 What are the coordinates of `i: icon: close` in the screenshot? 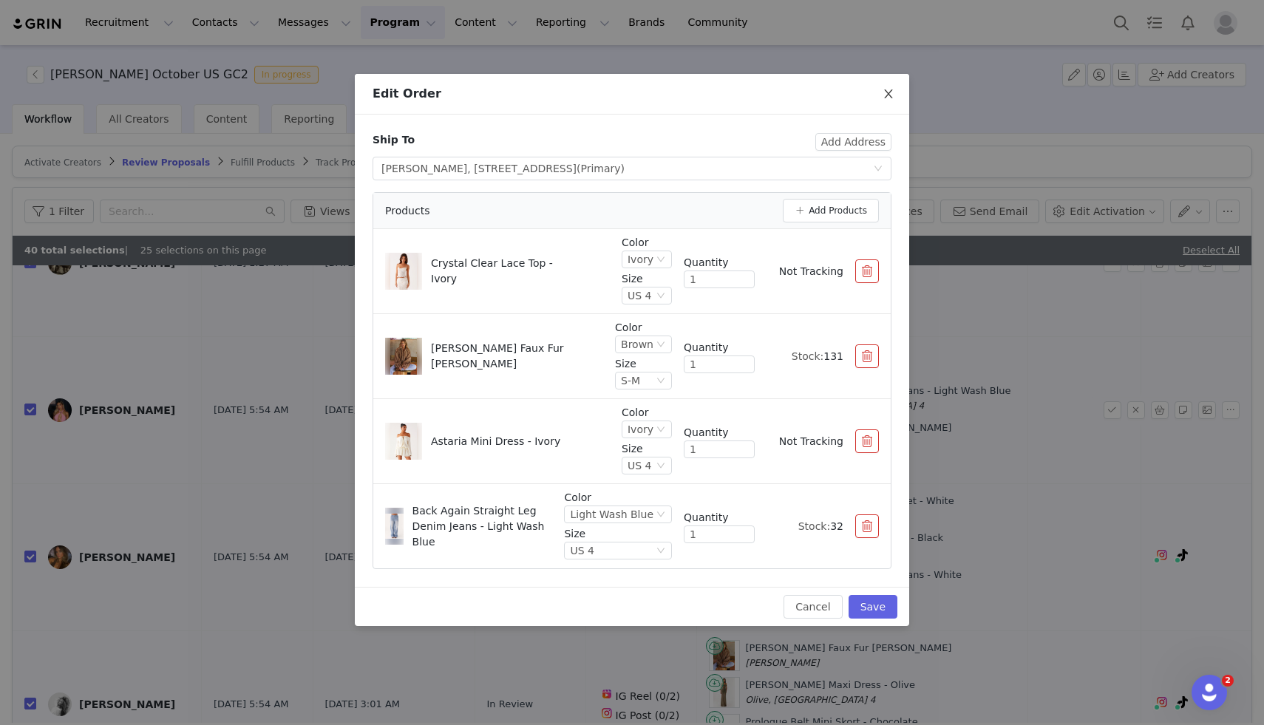 It's located at (888, 94).